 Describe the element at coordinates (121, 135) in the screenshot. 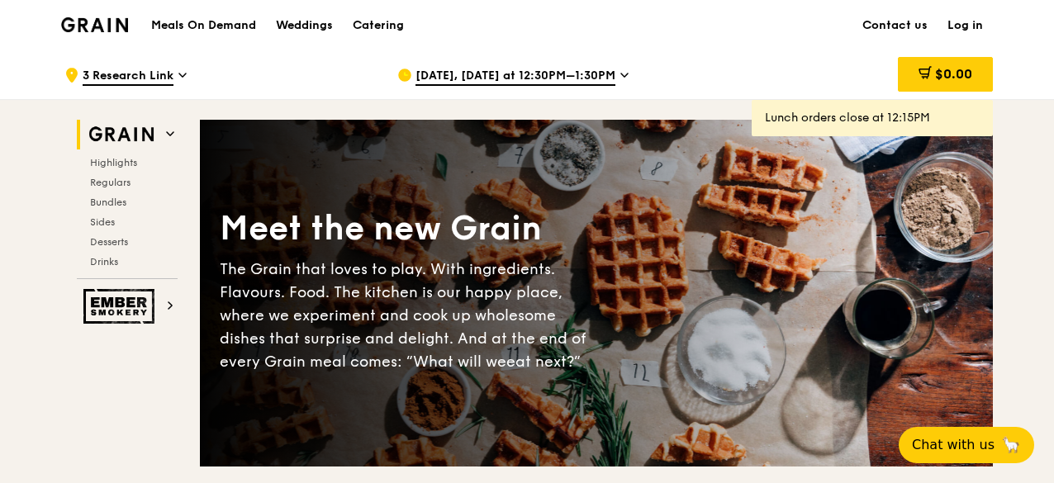

I see `img: Grain web logo` at that location.